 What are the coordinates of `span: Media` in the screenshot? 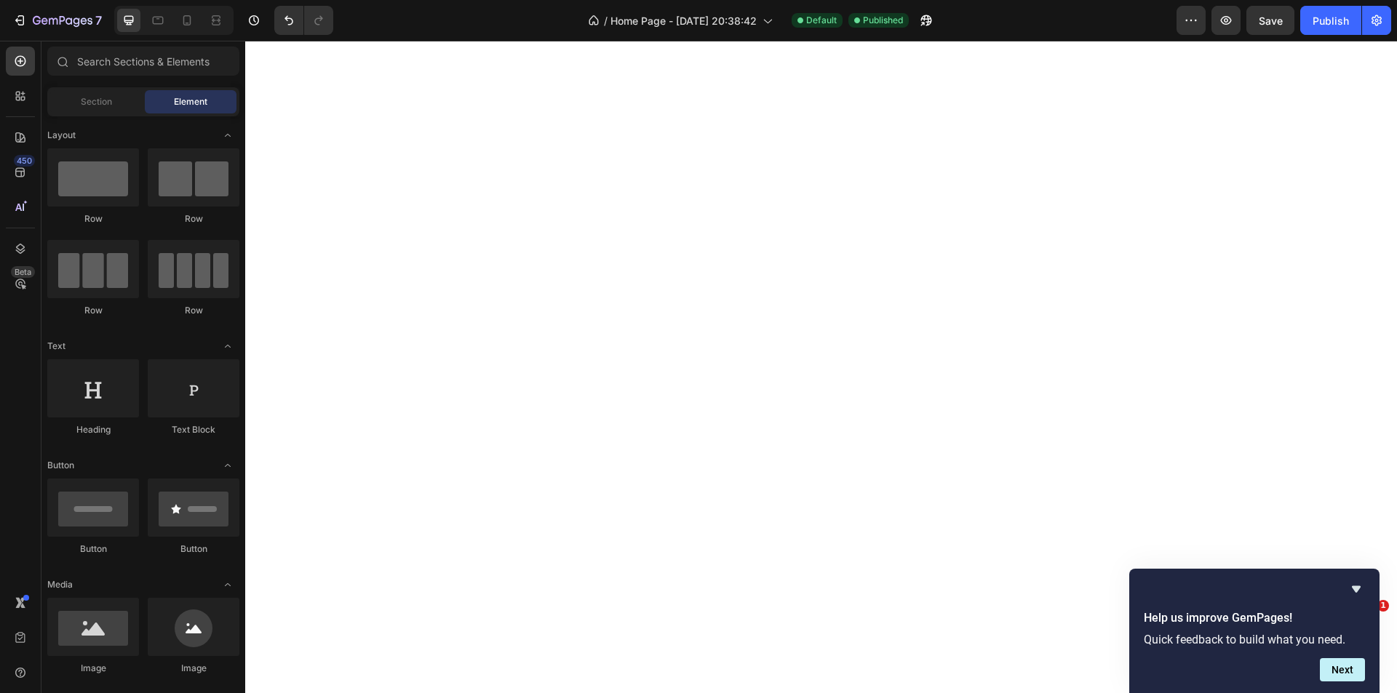 It's located at (60, 585).